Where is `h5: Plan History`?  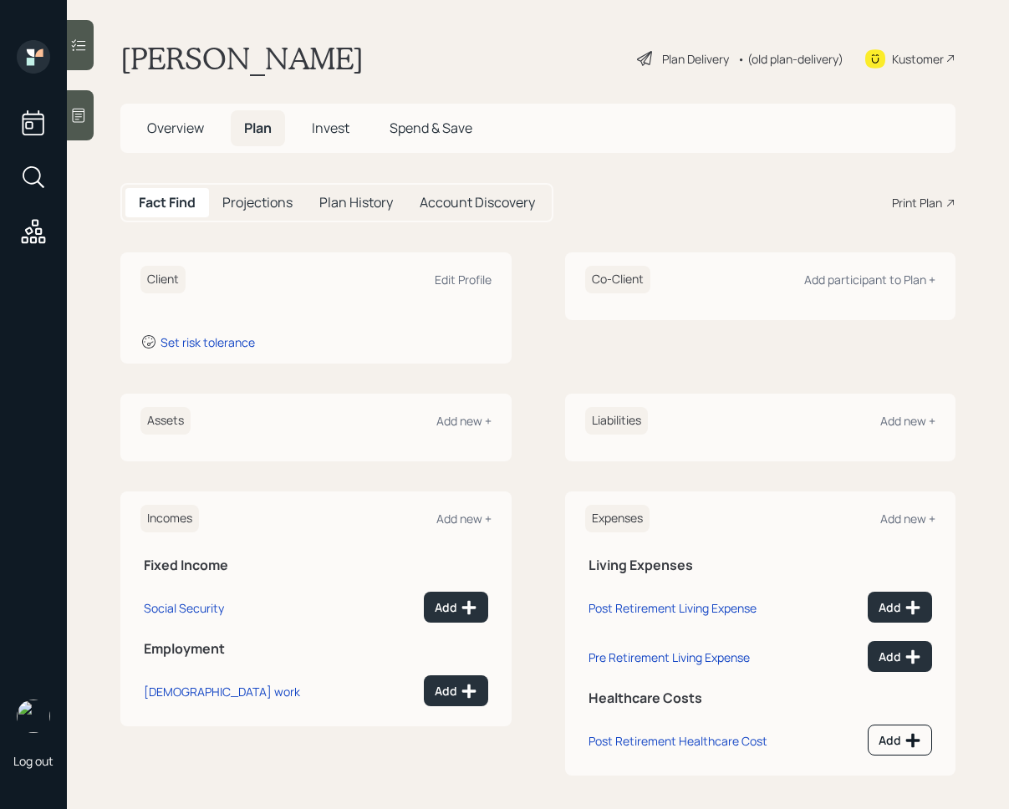 h5: Plan History is located at coordinates (356, 202).